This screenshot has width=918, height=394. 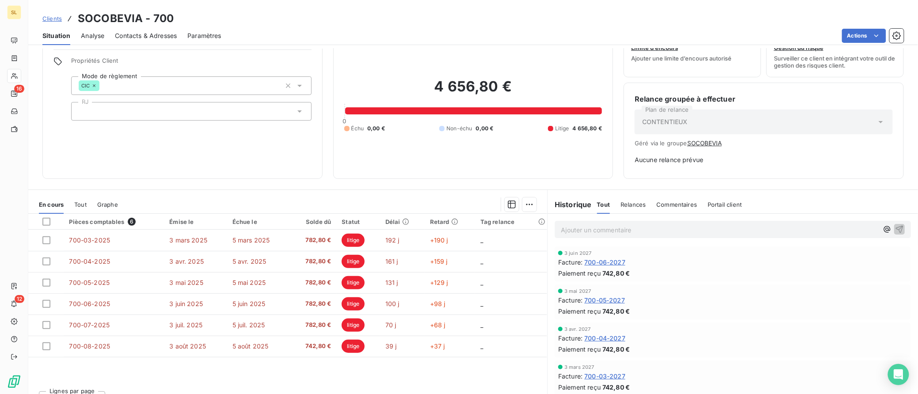 What do you see at coordinates (249, 261) in the screenshot?
I see `span: 5 avr. 2025` at bounding box center [249, 261].